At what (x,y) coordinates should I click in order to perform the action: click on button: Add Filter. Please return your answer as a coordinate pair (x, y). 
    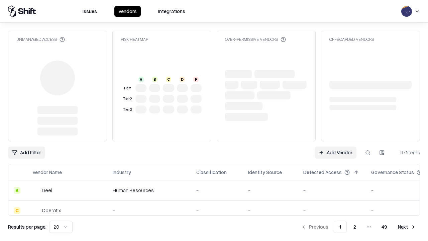
    Looking at the image, I should click on (26, 153).